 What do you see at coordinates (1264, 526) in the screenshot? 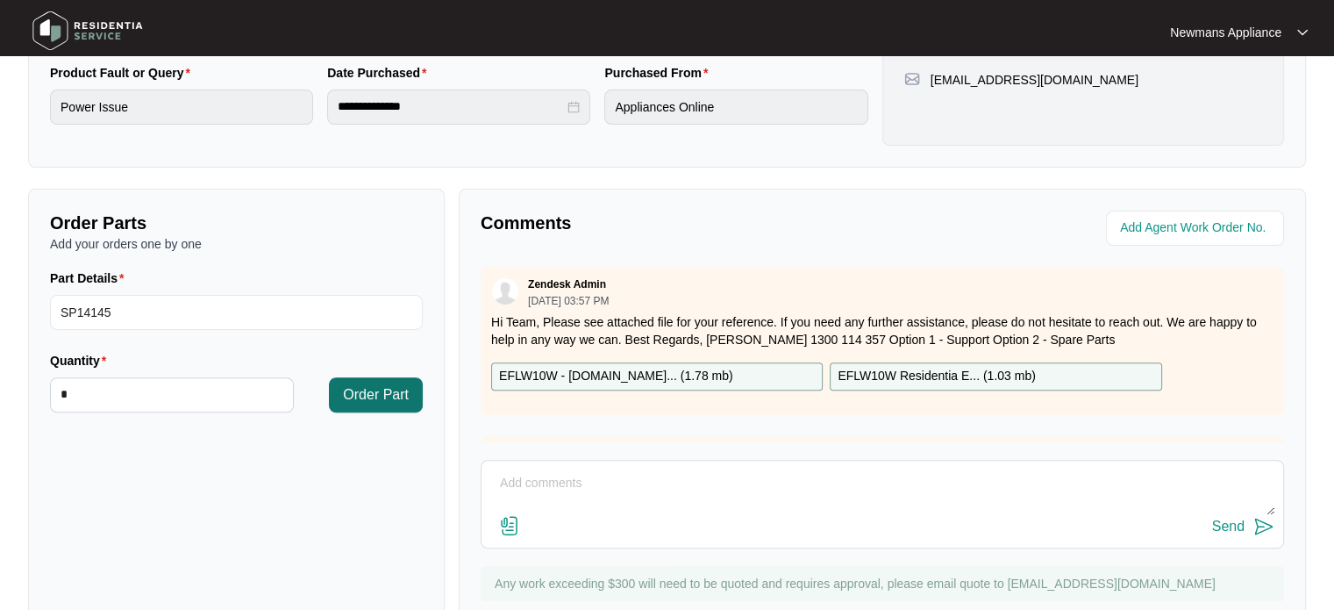
I see `img: send-icon.svg` at bounding box center [1264, 526].